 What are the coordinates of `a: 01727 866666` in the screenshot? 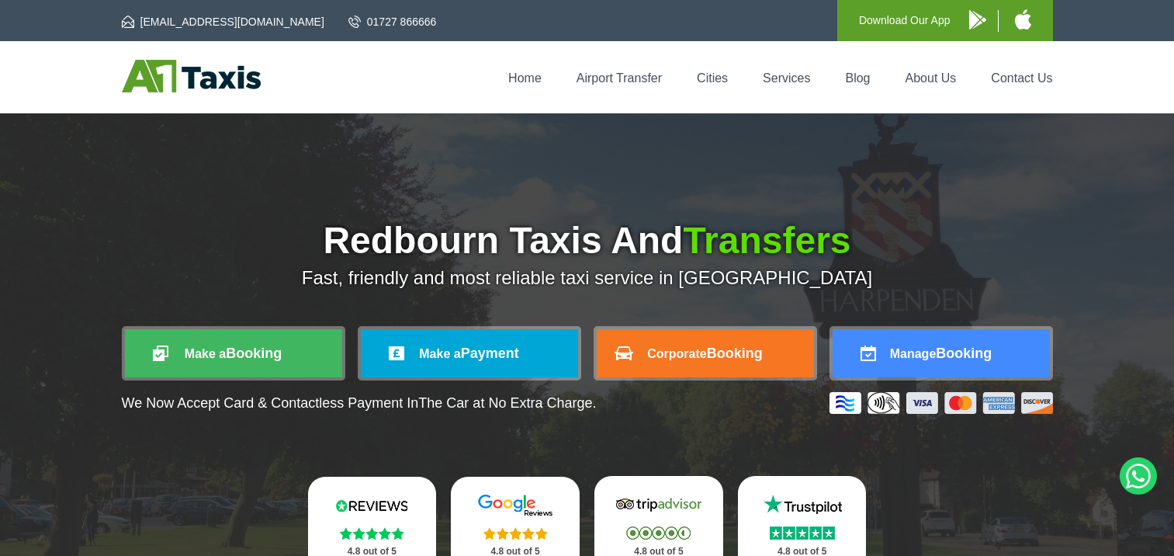 It's located at (393, 22).